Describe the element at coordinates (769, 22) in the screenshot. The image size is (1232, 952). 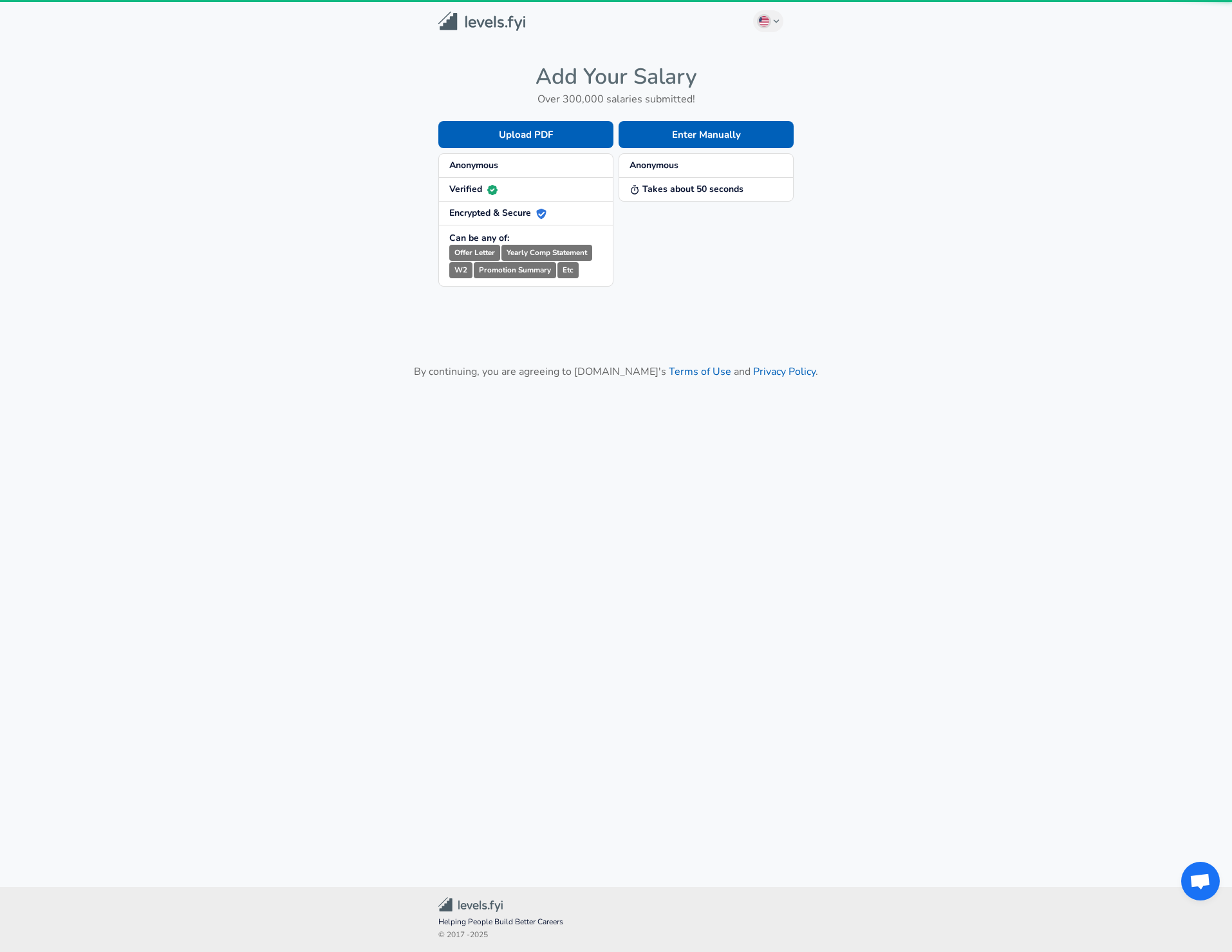
I see `button: English (US)` at that location.